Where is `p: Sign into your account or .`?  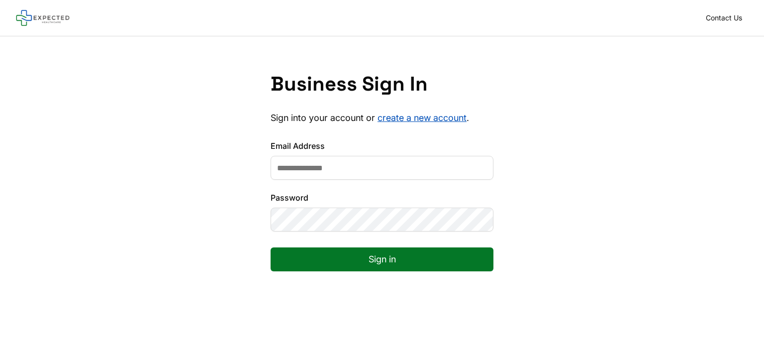
p: Sign into your account or . is located at coordinates (382, 118).